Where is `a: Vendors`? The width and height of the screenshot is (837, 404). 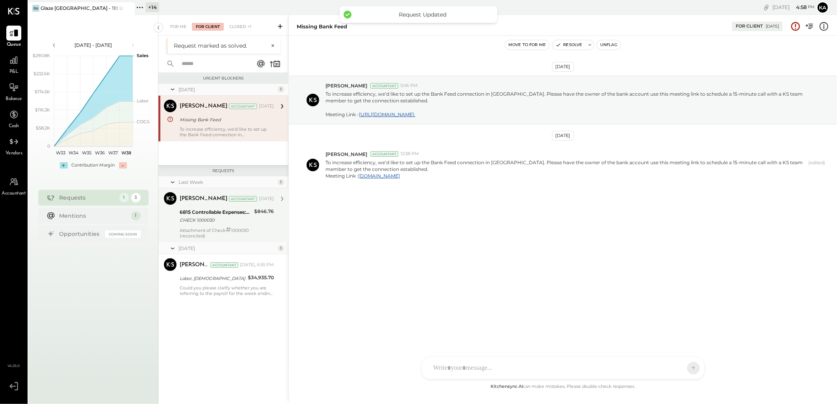
a: Vendors is located at coordinates (14, 146).